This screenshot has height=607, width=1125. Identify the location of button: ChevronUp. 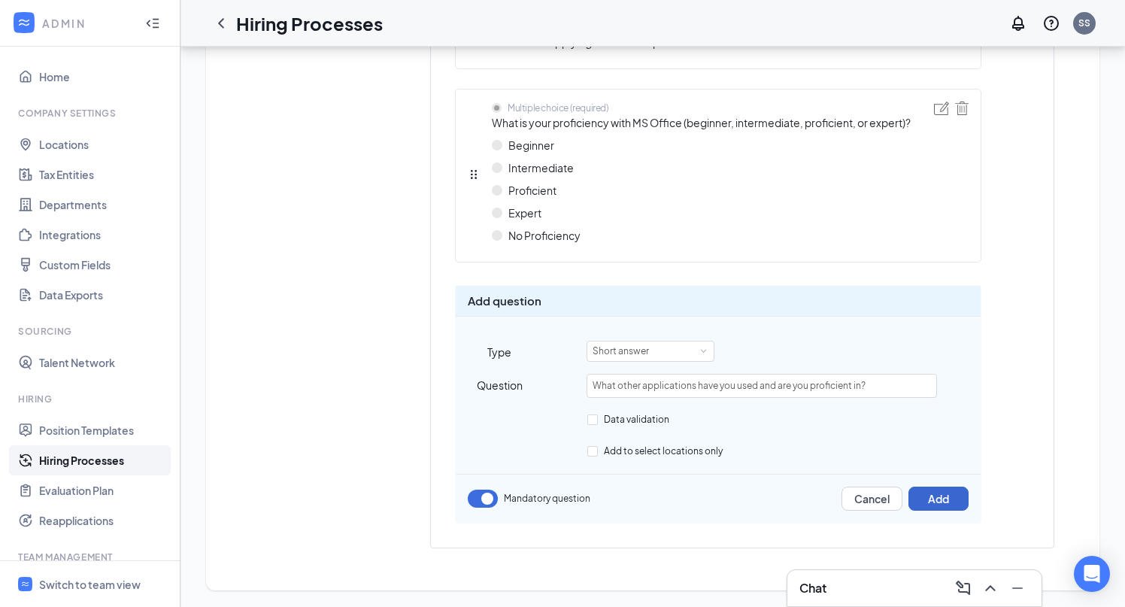
(991, 588).